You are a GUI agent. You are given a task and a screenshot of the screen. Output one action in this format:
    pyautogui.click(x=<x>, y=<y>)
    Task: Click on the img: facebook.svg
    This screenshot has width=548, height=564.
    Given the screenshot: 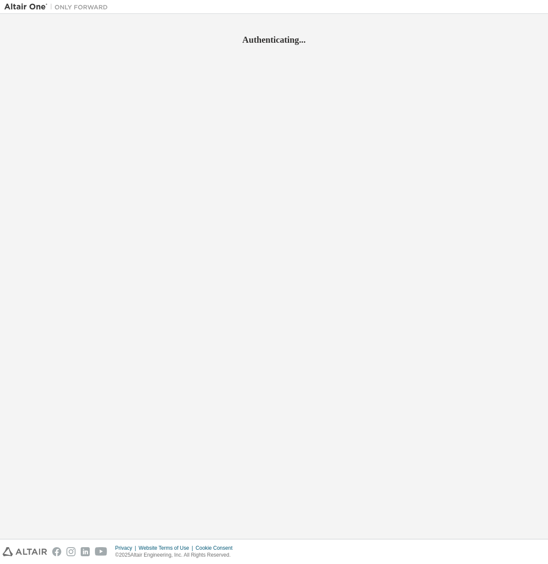 What is the action you would take?
    pyautogui.click(x=57, y=551)
    